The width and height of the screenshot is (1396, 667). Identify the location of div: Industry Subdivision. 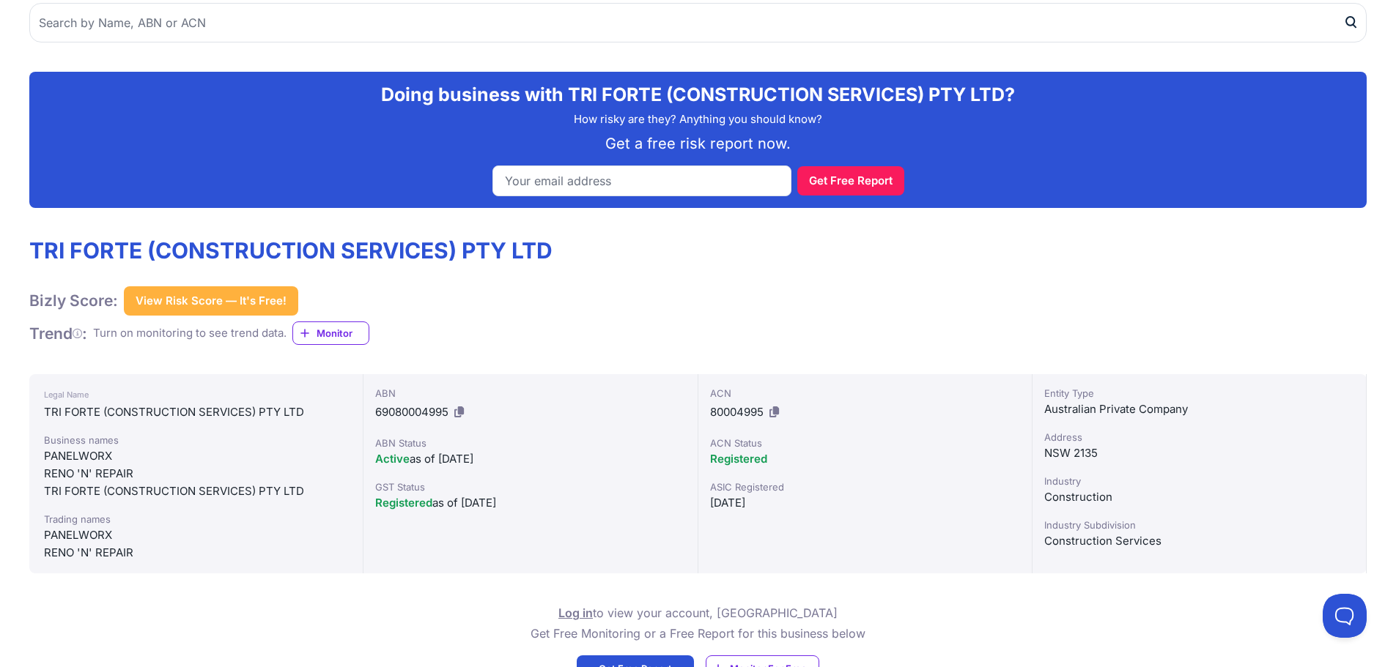
(1199, 525).